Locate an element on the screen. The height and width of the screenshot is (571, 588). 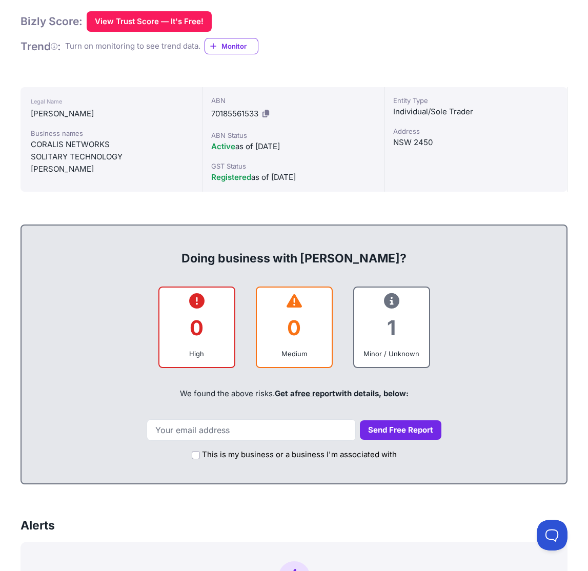
a: free report is located at coordinates (315, 393).